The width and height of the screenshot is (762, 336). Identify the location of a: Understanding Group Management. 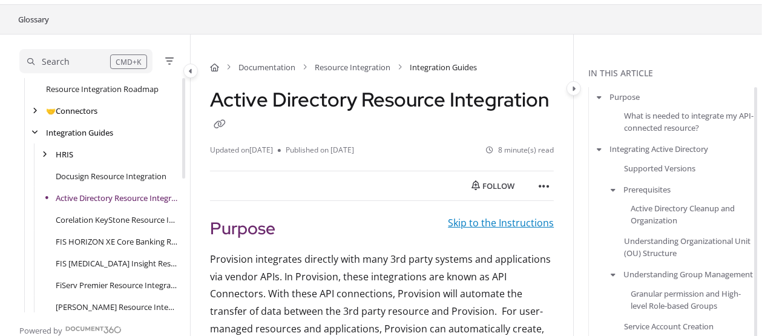
(688, 274).